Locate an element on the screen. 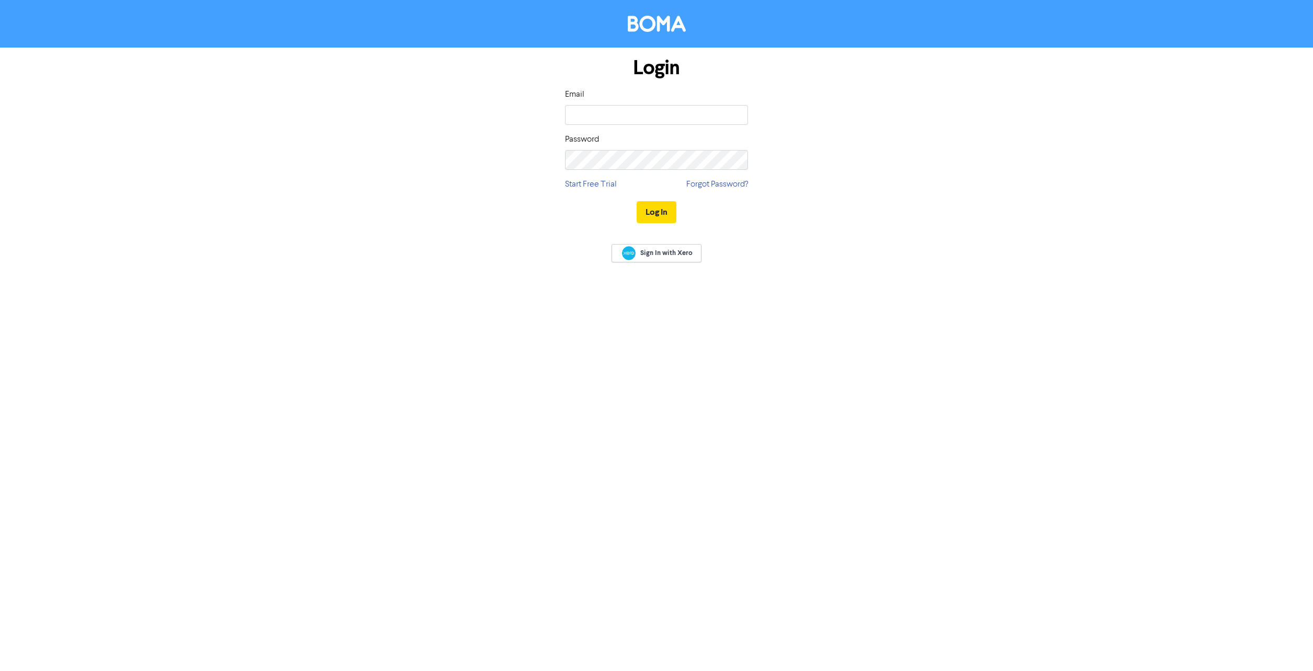 The width and height of the screenshot is (1313, 671). img: Xero logo is located at coordinates (629, 253).